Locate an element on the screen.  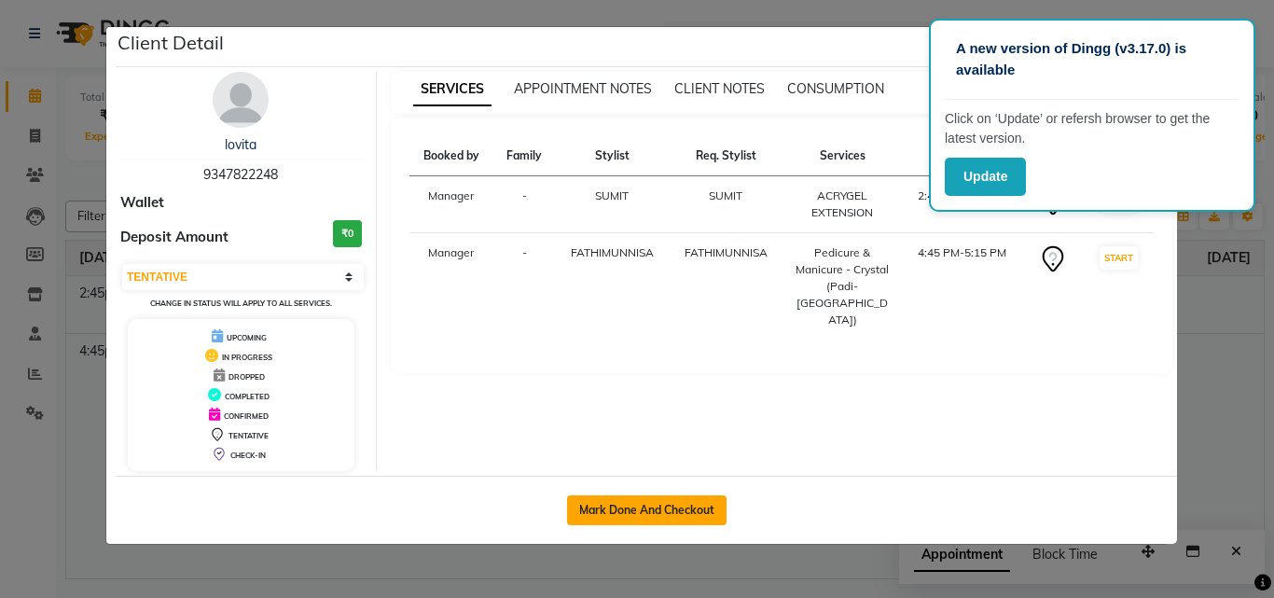
td: 2:45 PM-4:45 PM is located at coordinates (962, 204).